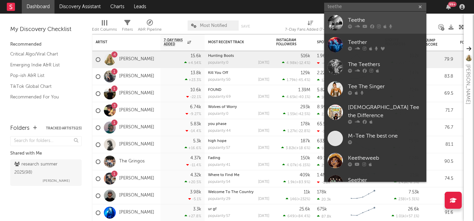  Describe the element at coordinates (218, 63) in the screenshot. I see `div: popularity: 0` at that location.